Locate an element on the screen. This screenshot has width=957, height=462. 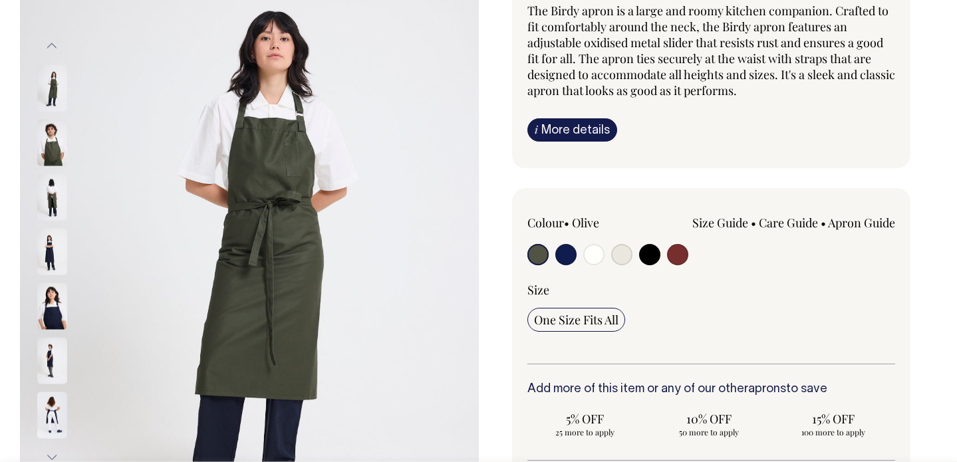
span: The Birdy apron is a large and roomy kitchen companion. Crafted to fit comfortably around the nec... is located at coordinates (711, 51).